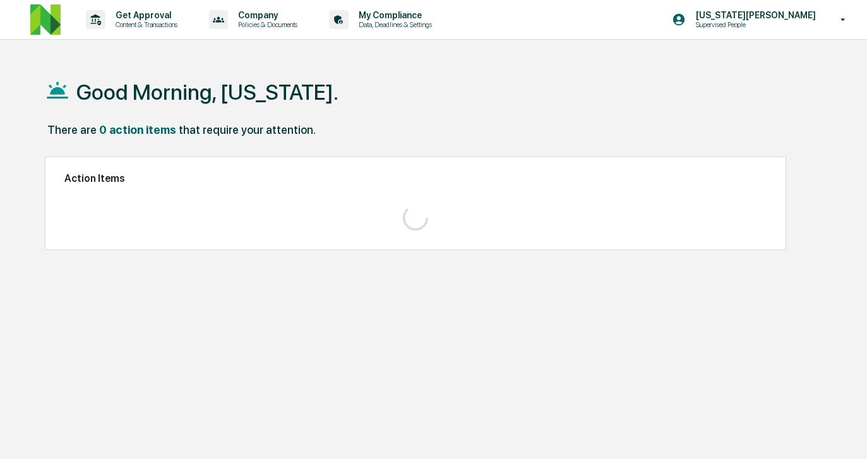 This screenshot has width=867, height=459. What do you see at coordinates (266, 25) in the screenshot?
I see `p: Policies & Documents` at bounding box center [266, 25].